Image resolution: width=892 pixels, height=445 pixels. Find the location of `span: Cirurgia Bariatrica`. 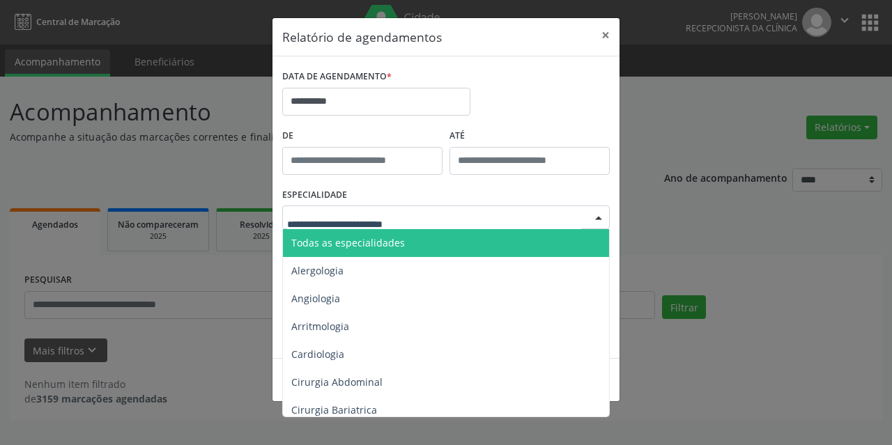

span: Cirurgia Bariatrica is located at coordinates (334, 410).